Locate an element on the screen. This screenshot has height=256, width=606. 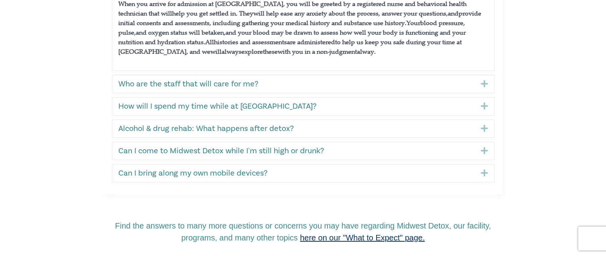
span: , including gathering your medical history and substance use history is located at coordinates (307, 23).